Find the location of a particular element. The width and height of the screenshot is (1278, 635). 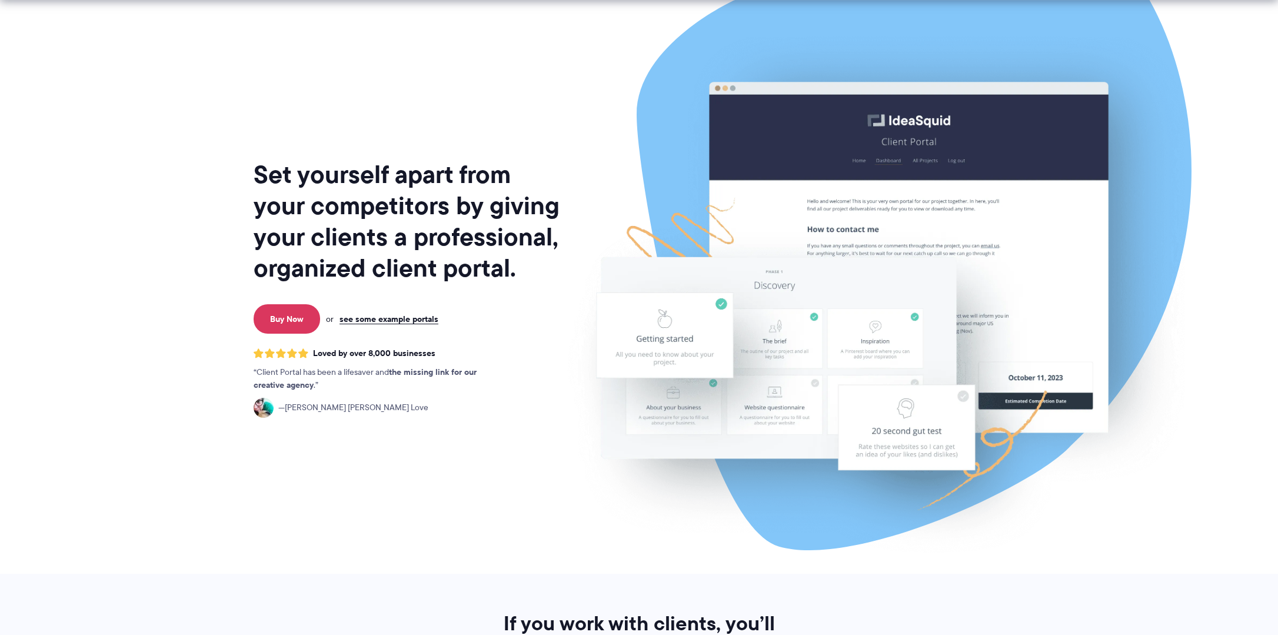

strong: the missing link for our creative agency is located at coordinates (365, 378).